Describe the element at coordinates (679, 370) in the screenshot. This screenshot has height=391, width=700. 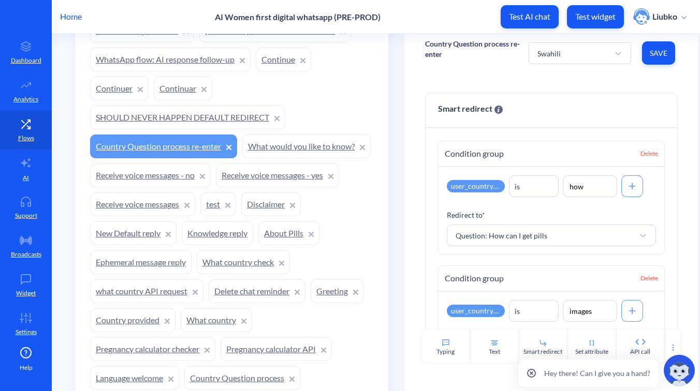
I see `img: copilot-icon.svg` at that location.